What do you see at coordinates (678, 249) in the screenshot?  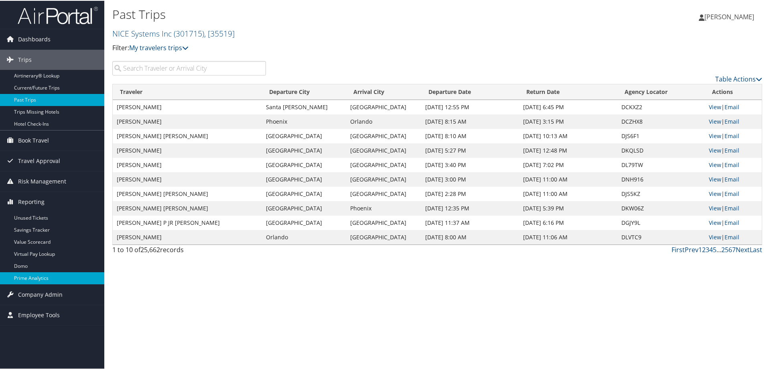 I see `a: First` at bounding box center [678, 249].